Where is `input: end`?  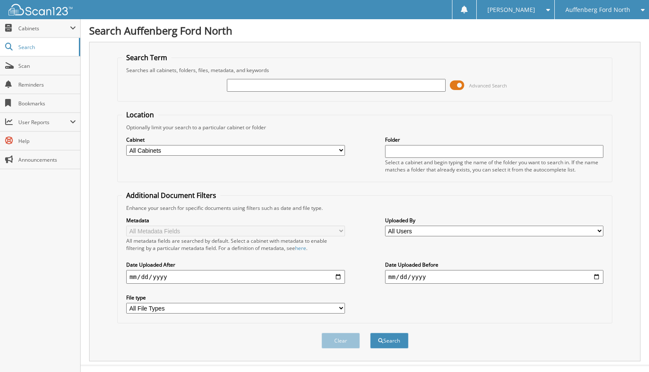
input: end is located at coordinates (494, 277).